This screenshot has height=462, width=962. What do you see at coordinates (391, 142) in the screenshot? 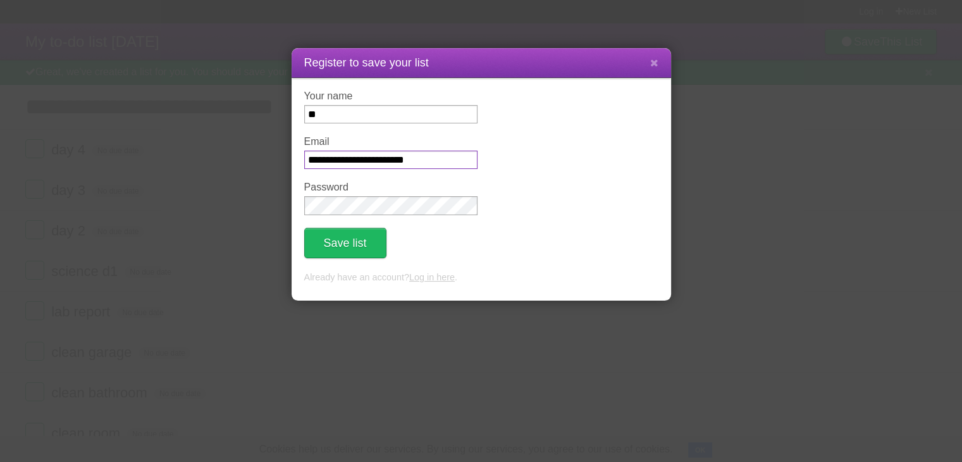
I see `label: Email` at bounding box center [391, 142].